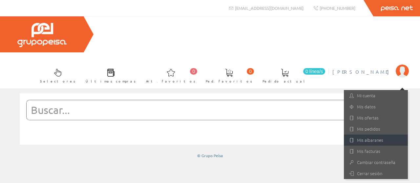  I want to click on span: Últimas compras, so click(111, 81).